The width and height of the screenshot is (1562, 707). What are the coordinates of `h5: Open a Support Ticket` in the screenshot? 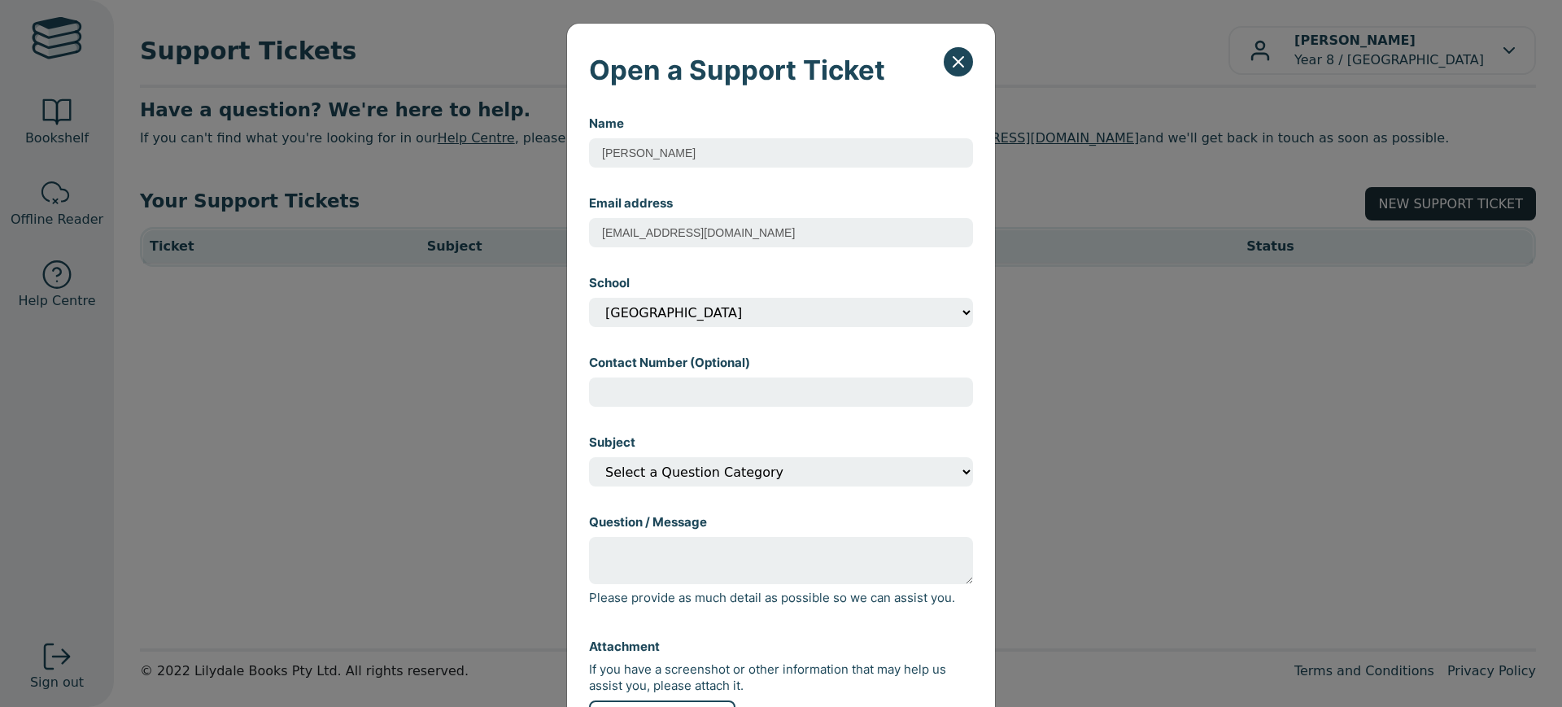 It's located at (737, 70).